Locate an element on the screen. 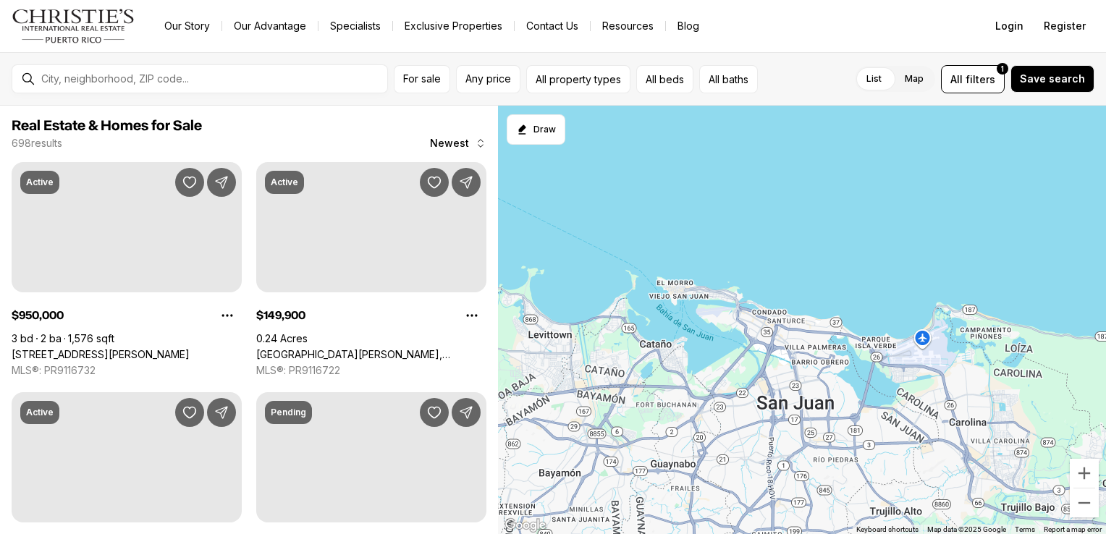 The image size is (1106, 534). span: Save search is located at coordinates (1053, 79).